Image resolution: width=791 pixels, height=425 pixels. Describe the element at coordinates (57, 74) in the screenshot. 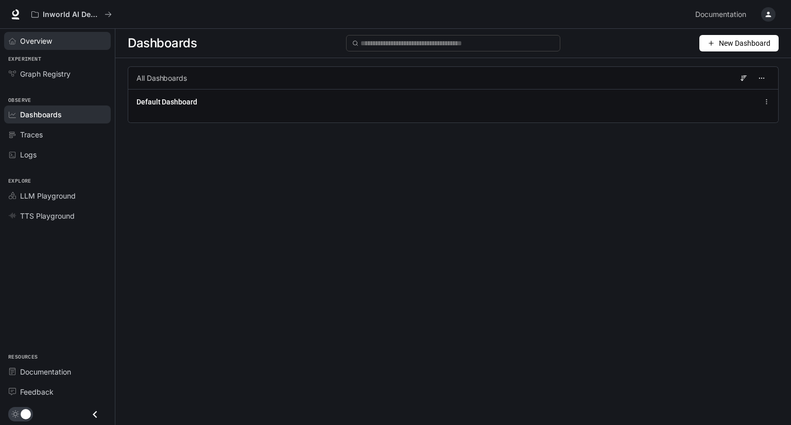

I see `a: Graph Registry` at that location.